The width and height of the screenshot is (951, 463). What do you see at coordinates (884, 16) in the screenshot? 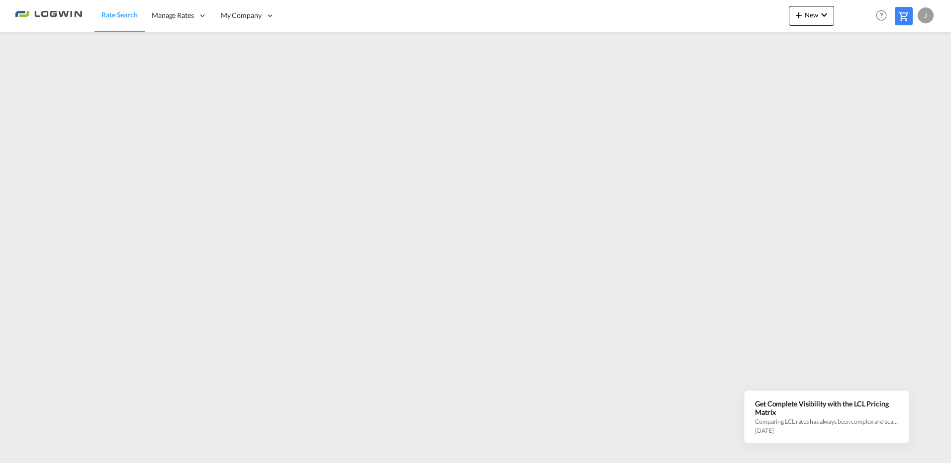
I see `div: Help` at bounding box center [884, 16].